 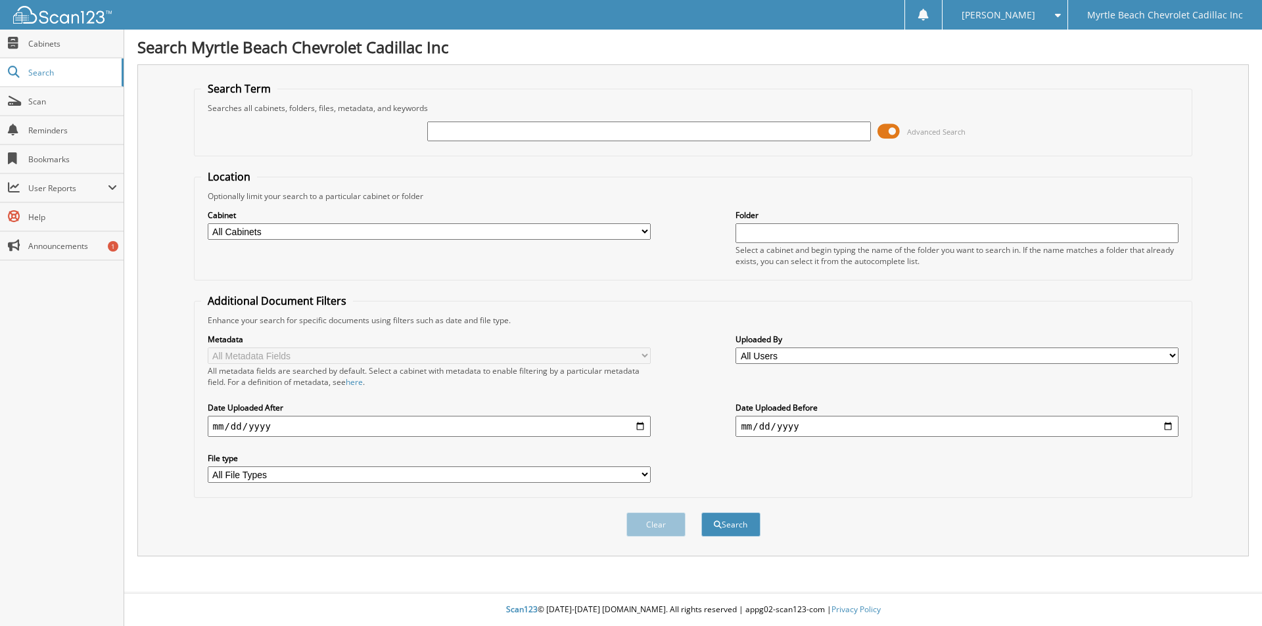 I want to click on label: Folder, so click(x=957, y=215).